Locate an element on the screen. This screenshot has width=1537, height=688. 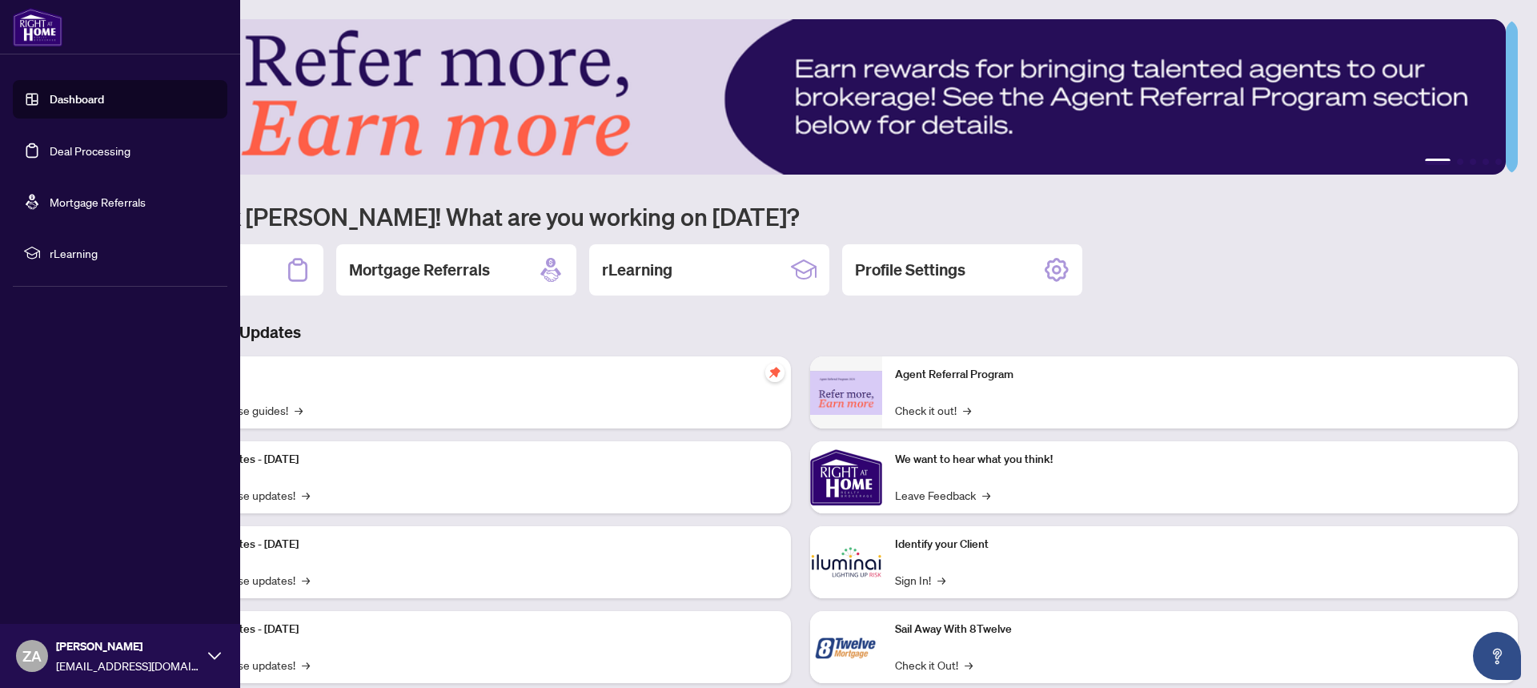
span: ZA is located at coordinates (32, 656).